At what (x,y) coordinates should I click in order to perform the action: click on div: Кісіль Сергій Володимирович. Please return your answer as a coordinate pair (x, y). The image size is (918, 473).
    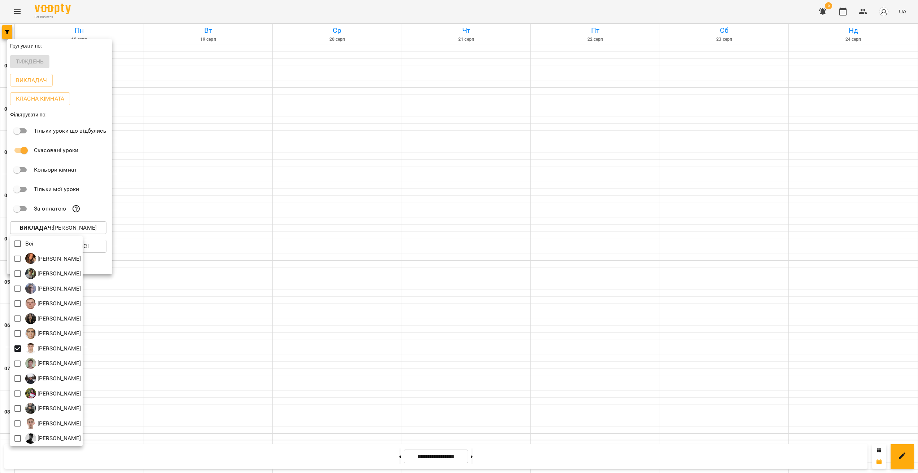
    Looking at the image, I should click on (53, 304).